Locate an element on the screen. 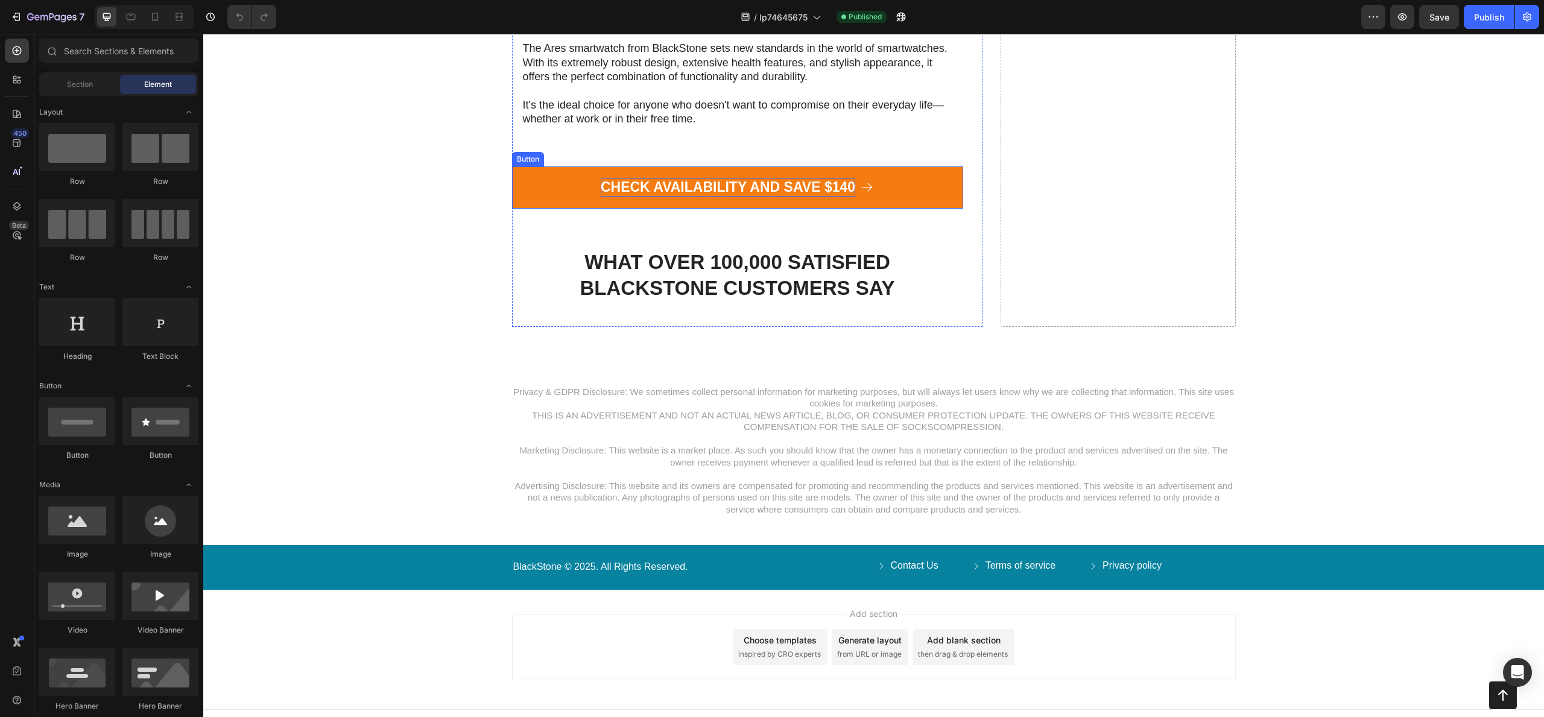  span: Section is located at coordinates (80, 84).